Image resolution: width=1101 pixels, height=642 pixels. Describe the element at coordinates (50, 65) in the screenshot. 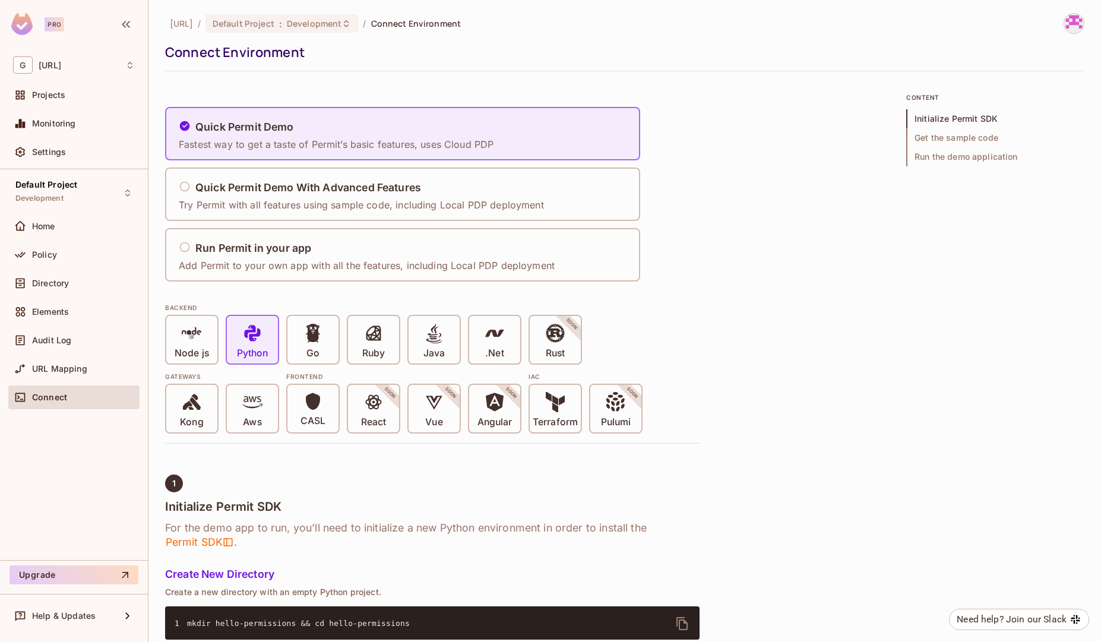

I see `span: Workspace: genworx.ai` at that location.